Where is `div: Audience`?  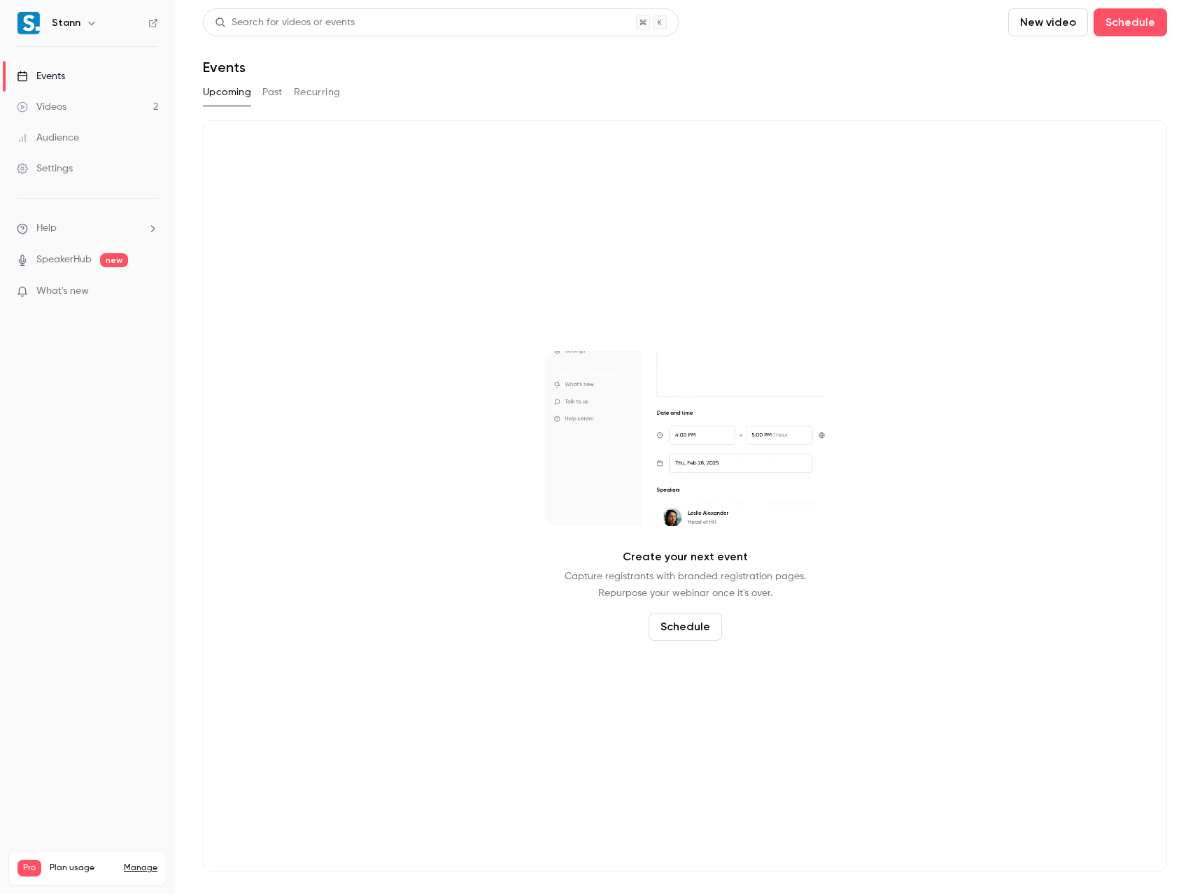 div: Audience is located at coordinates (48, 138).